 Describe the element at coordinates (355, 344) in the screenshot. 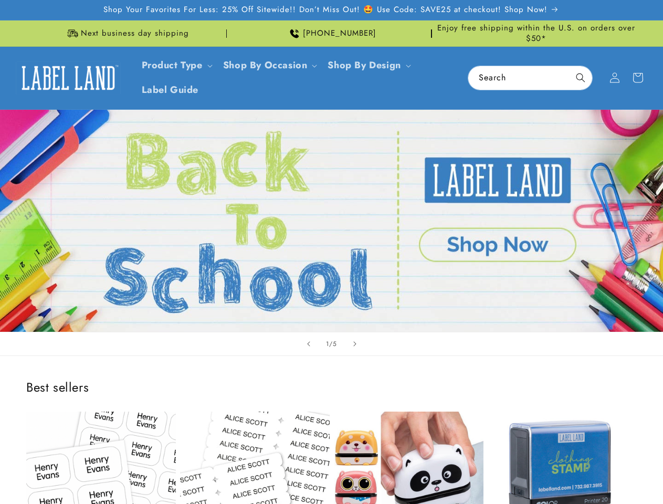

I see `button: Next slide` at that location.